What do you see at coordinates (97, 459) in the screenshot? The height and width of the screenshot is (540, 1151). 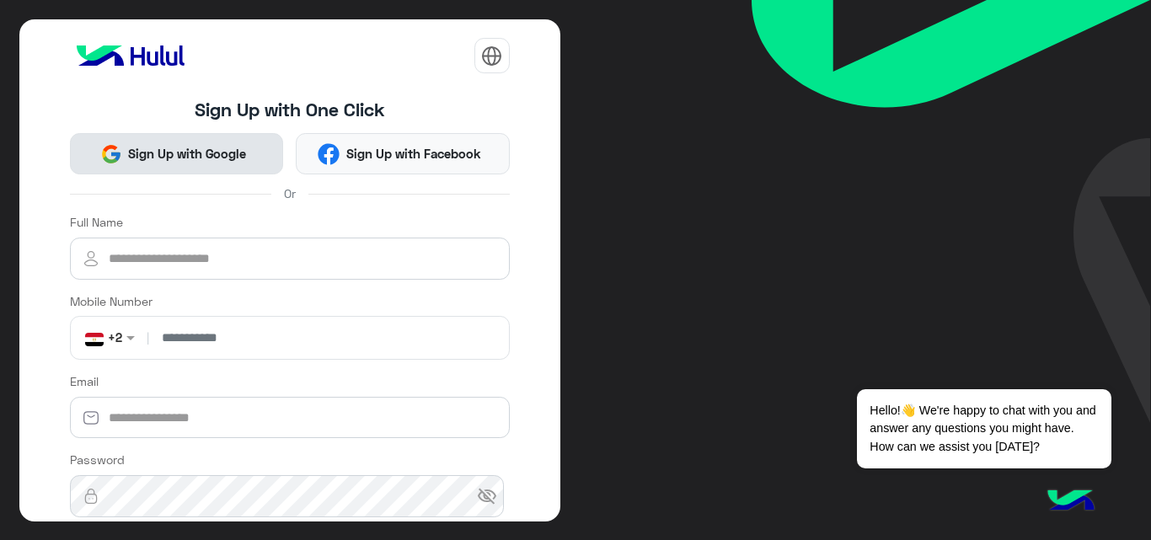 I see `label: Password` at bounding box center [97, 459].